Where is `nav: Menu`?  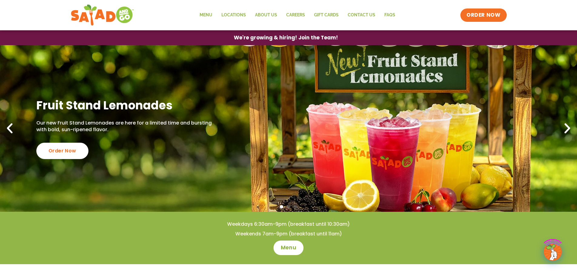
nav: Menu is located at coordinates (297, 15).